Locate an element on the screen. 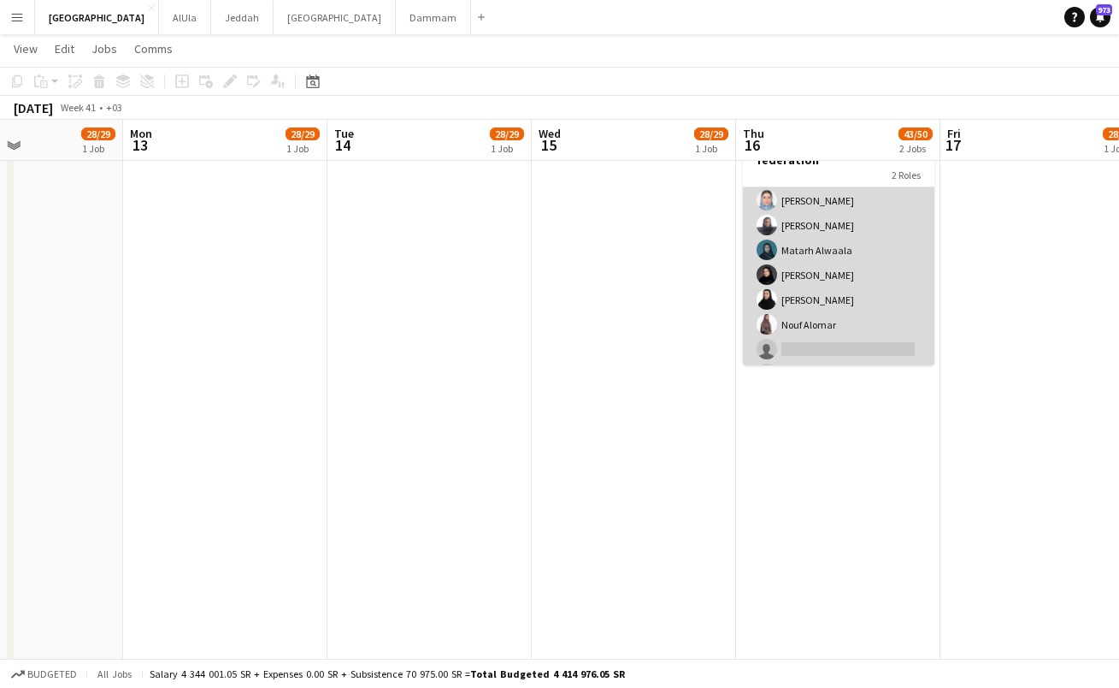 This screenshot has height=688, width=1119. div: +03 is located at coordinates (114, 107).